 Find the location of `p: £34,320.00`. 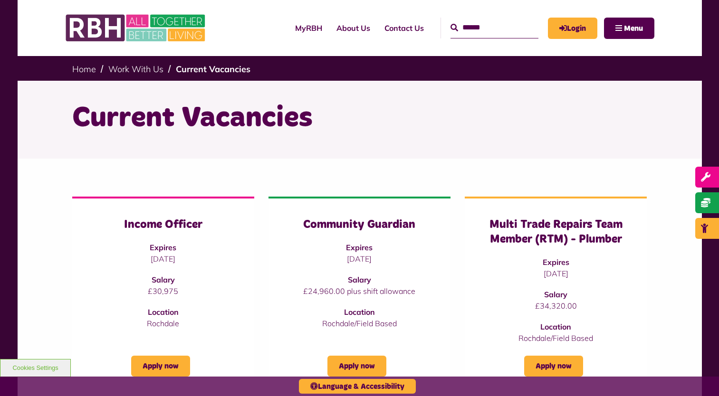

p: £34,320.00 is located at coordinates (556, 306).